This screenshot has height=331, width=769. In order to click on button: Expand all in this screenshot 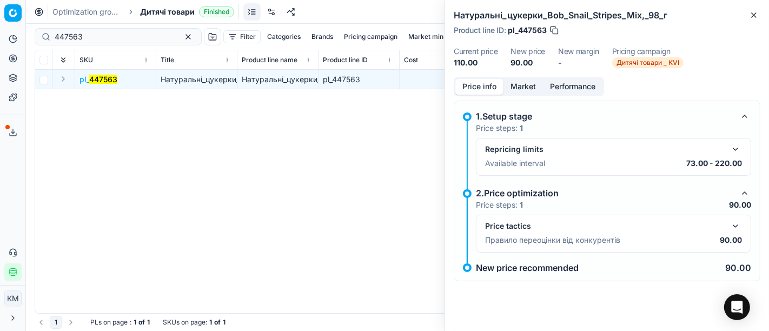, I will do `click(63, 60)`.